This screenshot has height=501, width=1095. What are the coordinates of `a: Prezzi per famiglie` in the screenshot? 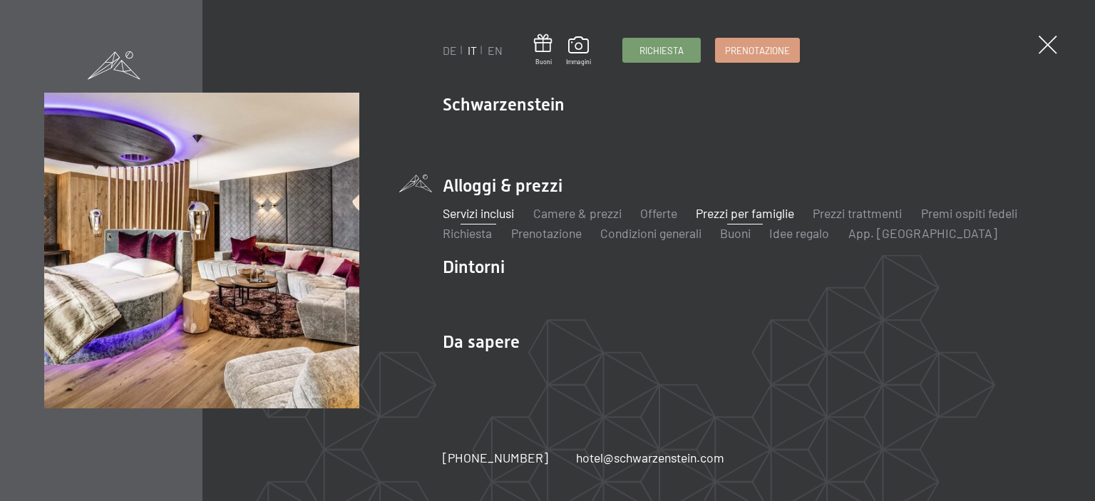 It's located at (745, 213).